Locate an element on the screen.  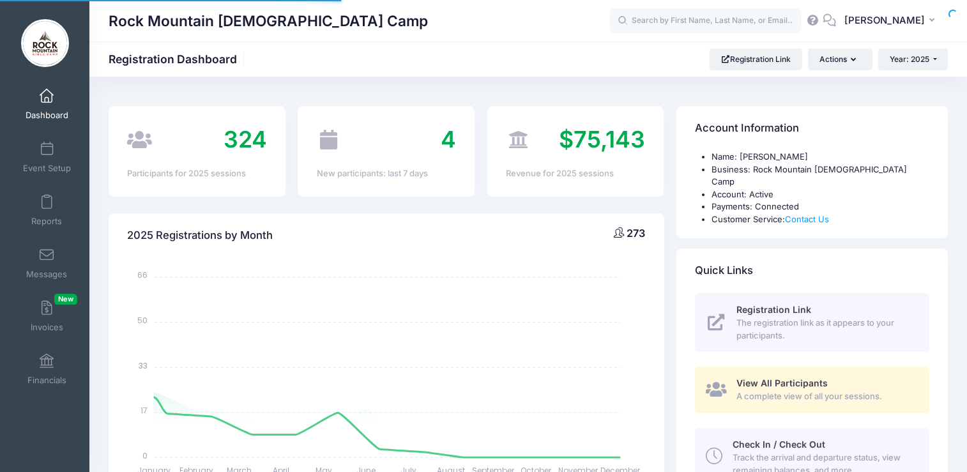
h1: Registration Dashboard is located at coordinates (178, 59).